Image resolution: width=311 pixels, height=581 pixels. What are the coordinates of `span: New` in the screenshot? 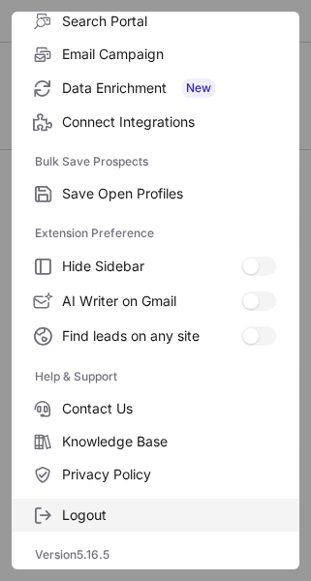 It's located at (198, 88).